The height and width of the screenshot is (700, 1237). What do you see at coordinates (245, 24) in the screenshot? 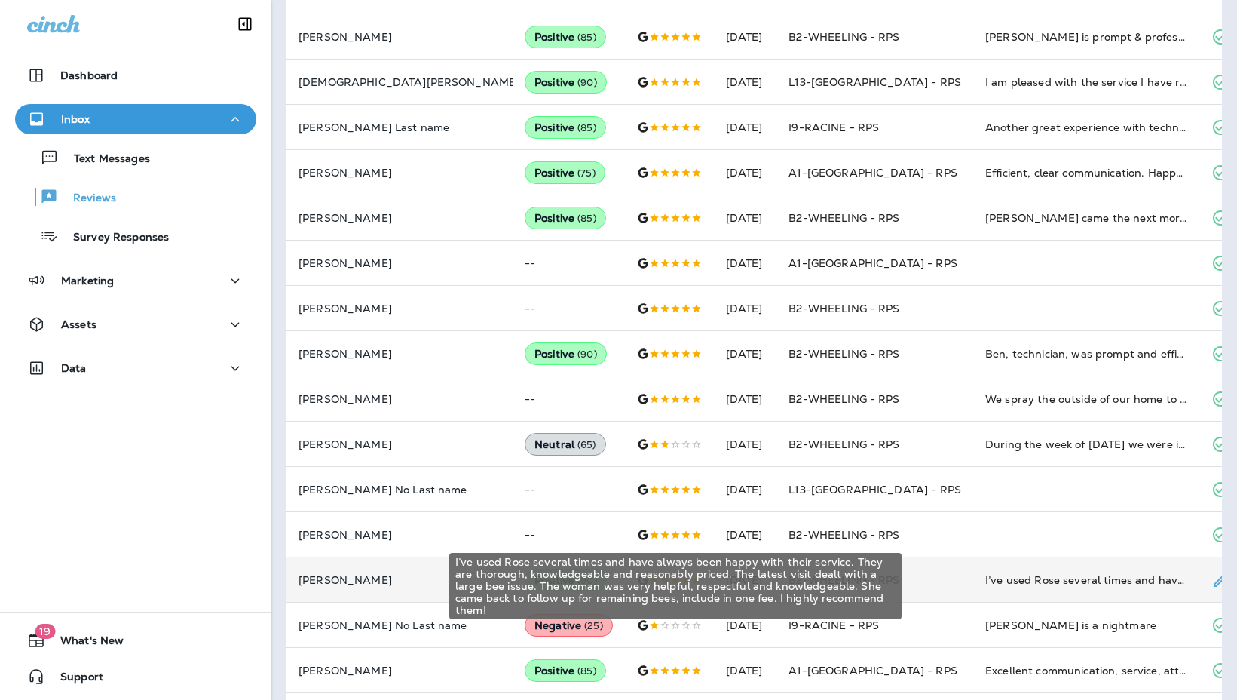
I see `button: Collapse Sidebar` at bounding box center [245, 24].